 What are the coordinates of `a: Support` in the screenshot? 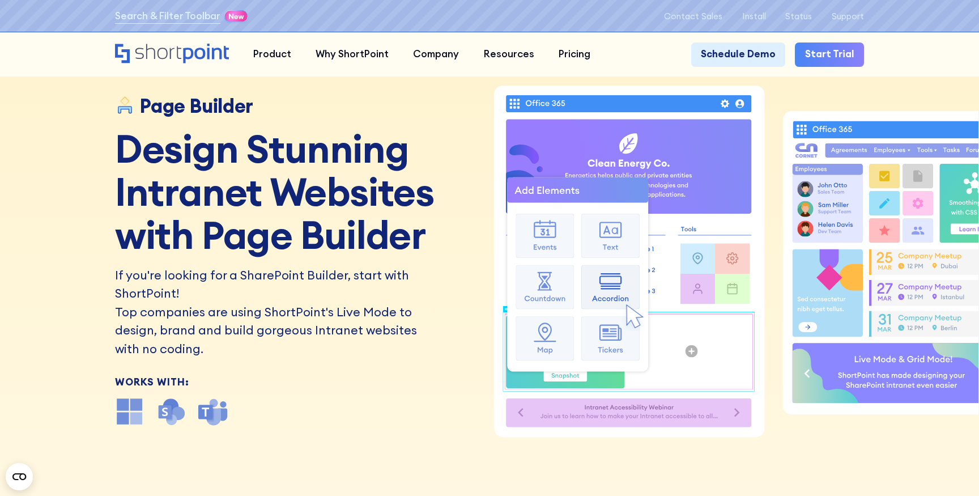 It's located at (848, 16).